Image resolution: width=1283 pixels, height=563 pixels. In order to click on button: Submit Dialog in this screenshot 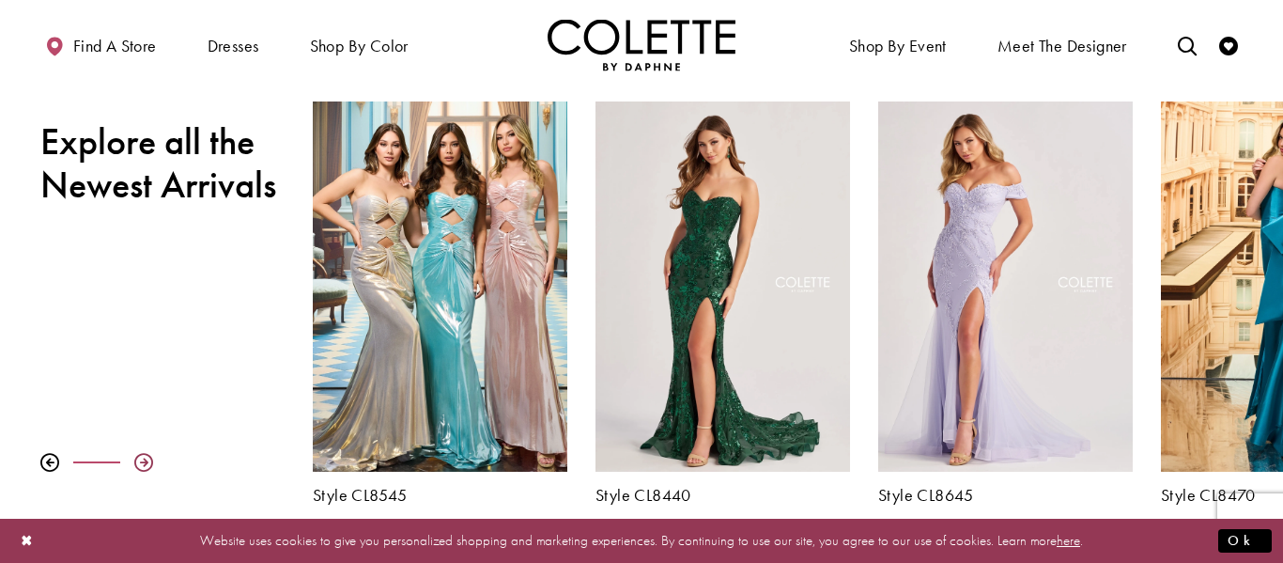, I will do `click(1244, 540)`.